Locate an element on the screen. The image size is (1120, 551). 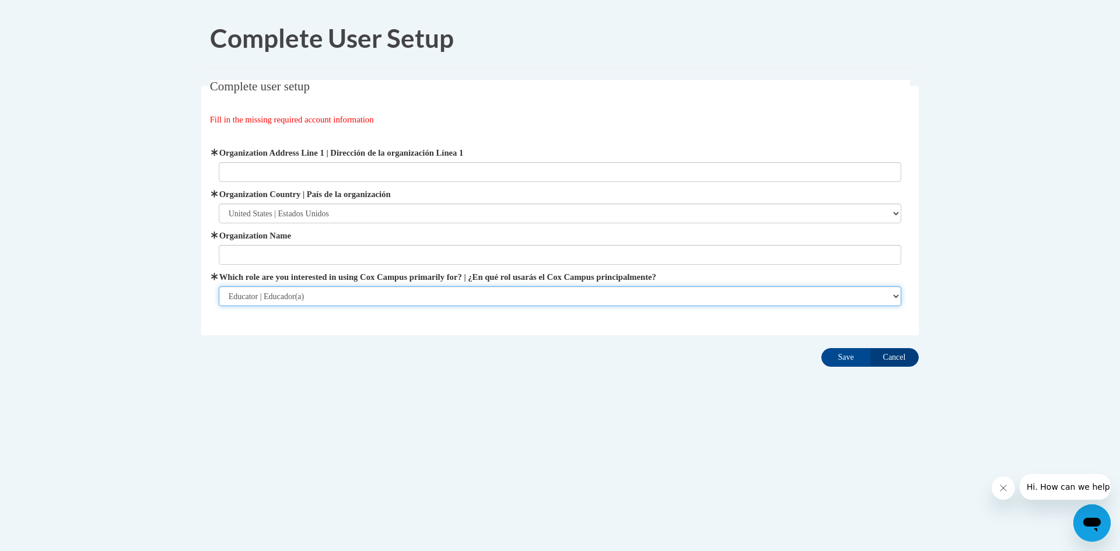
input: Cancel is located at coordinates (894, 358).